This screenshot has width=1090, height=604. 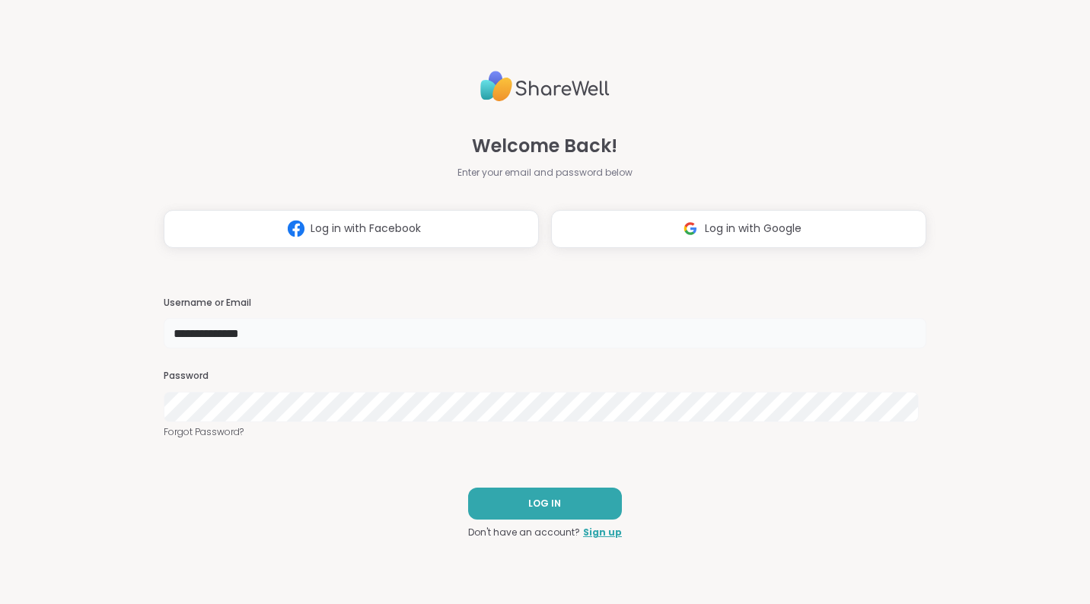 What do you see at coordinates (738, 229) in the screenshot?
I see `button: Log in with Google` at bounding box center [738, 229].